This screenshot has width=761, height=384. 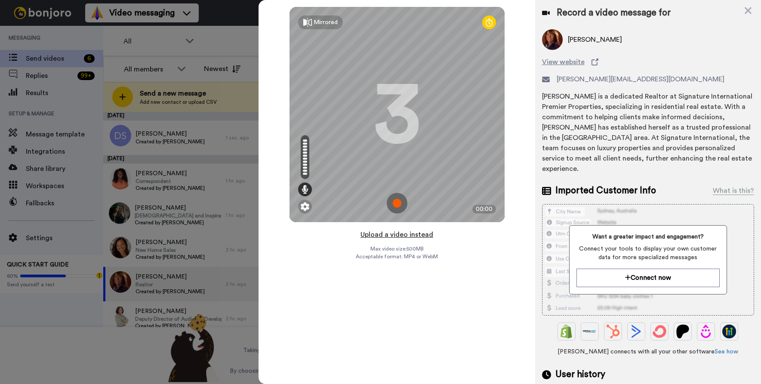 What do you see at coordinates (484, 209) in the screenshot?
I see `div: 00:00` at bounding box center [484, 209].